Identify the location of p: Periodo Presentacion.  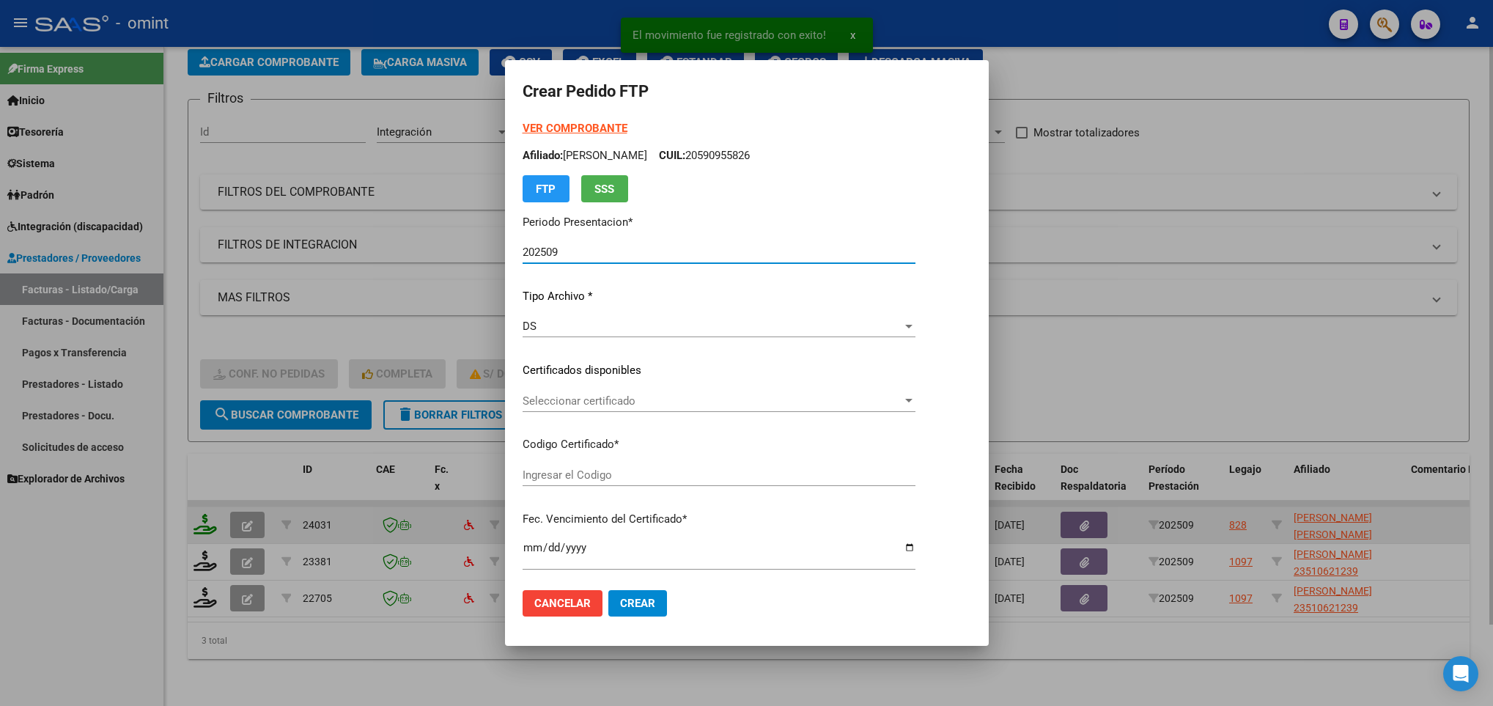
(719, 222).